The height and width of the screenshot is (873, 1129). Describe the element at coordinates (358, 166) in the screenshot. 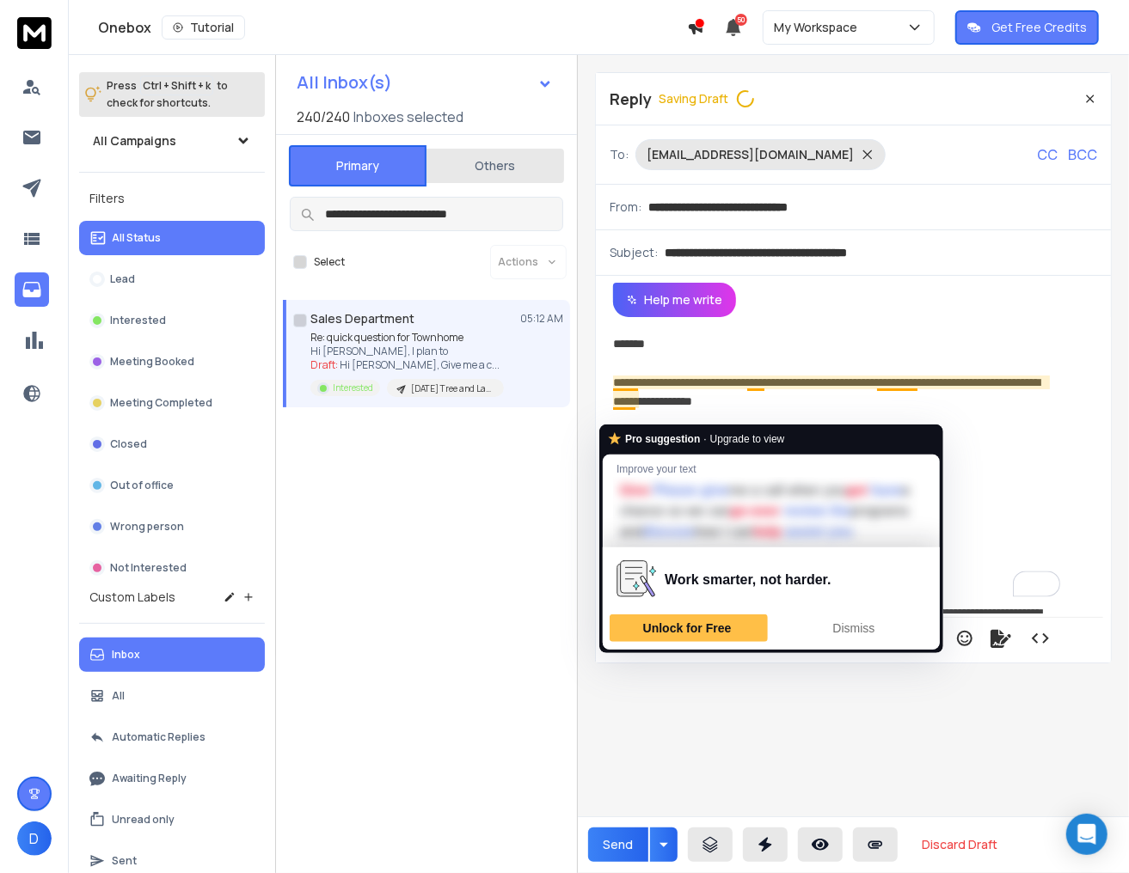

I see `button: Primary` at that location.